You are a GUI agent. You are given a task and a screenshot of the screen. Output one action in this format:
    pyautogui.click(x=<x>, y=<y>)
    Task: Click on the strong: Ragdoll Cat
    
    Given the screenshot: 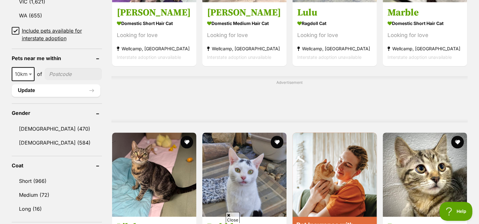 What is the action you would take?
    pyautogui.click(x=335, y=23)
    